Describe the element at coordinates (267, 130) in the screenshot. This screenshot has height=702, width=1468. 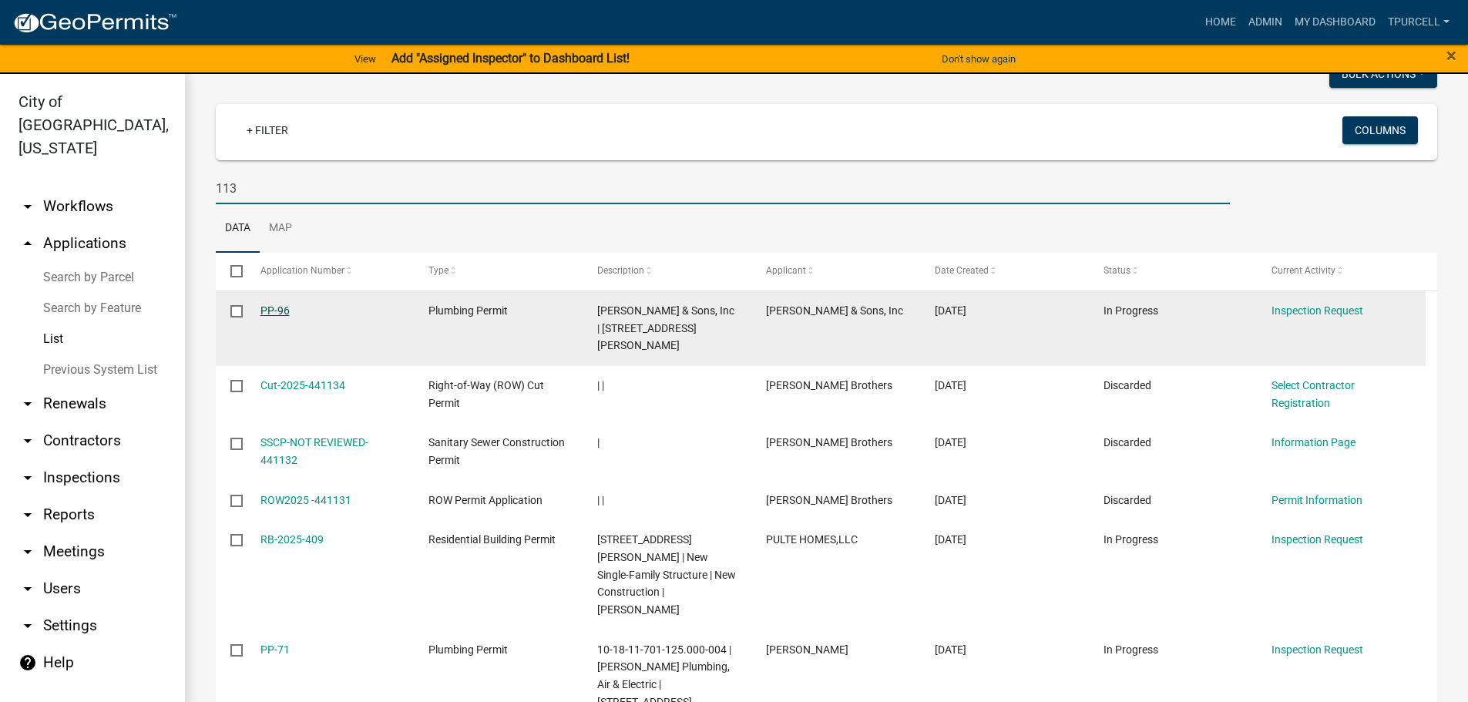
I see `a: + Filter` at that location.